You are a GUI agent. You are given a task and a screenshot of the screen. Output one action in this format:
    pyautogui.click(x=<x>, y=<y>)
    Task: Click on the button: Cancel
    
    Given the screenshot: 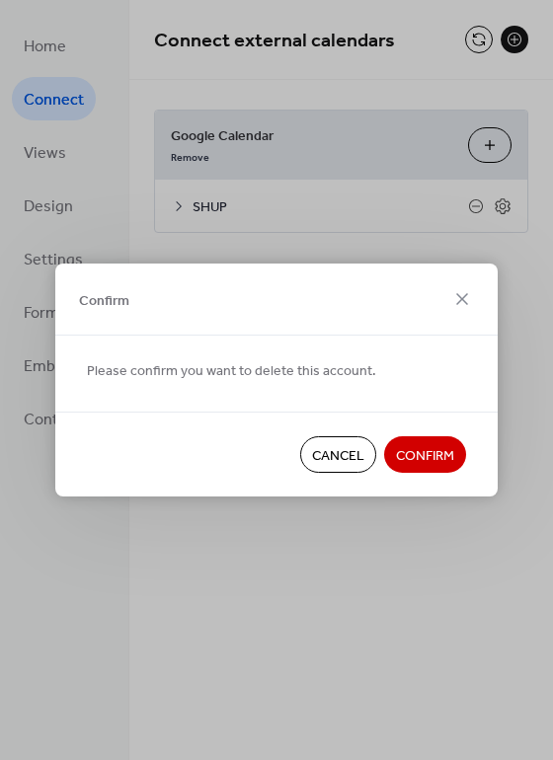 What is the action you would take?
    pyautogui.click(x=337, y=454)
    